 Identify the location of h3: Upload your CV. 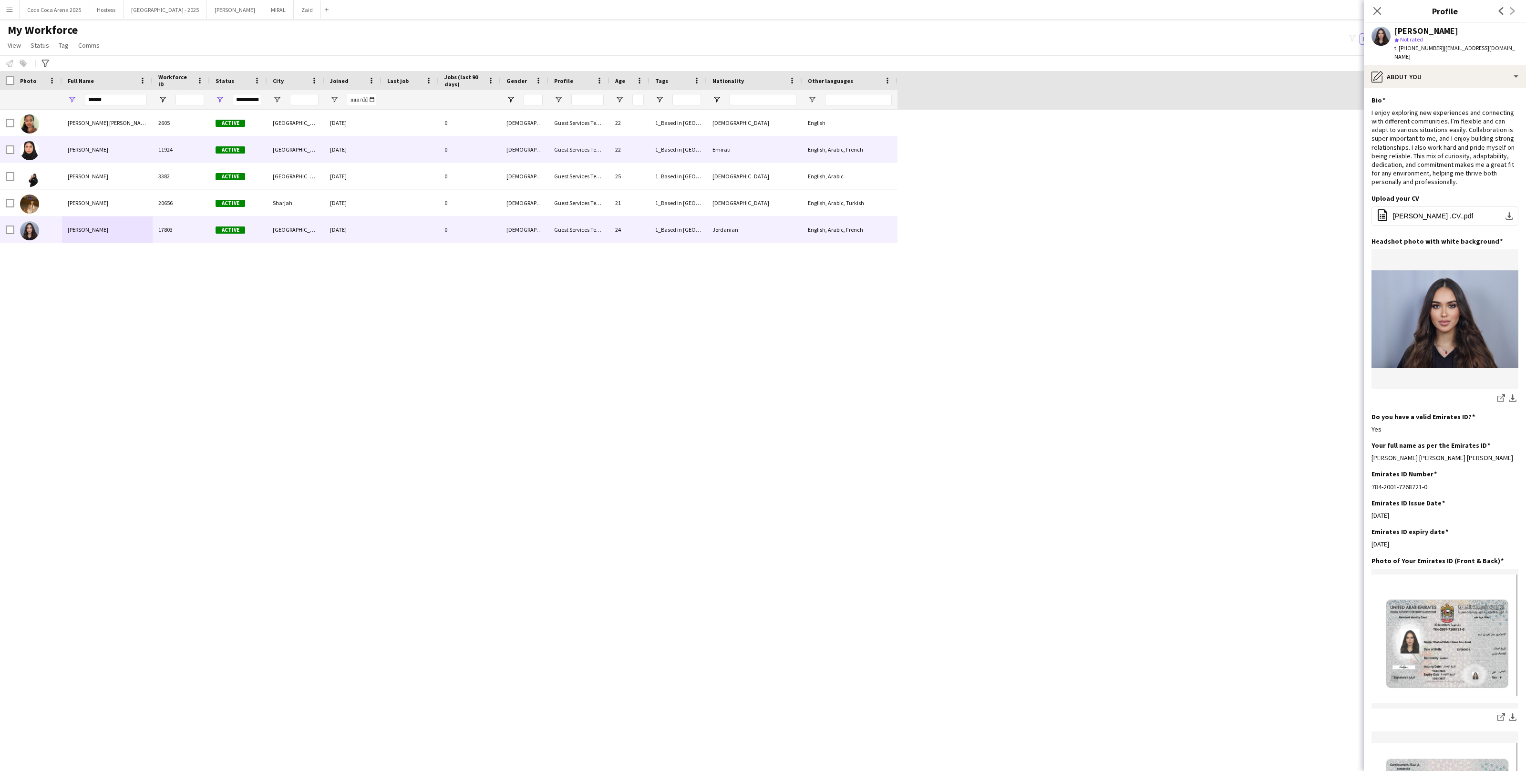
(1396, 198).